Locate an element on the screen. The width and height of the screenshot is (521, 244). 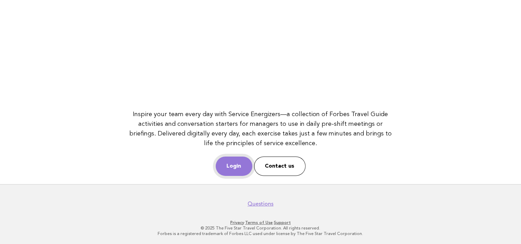
p: Forbes is a registered trademark of Forbes LLC used under license by The Five Star Travel Corpora... is located at coordinates (261, 234).